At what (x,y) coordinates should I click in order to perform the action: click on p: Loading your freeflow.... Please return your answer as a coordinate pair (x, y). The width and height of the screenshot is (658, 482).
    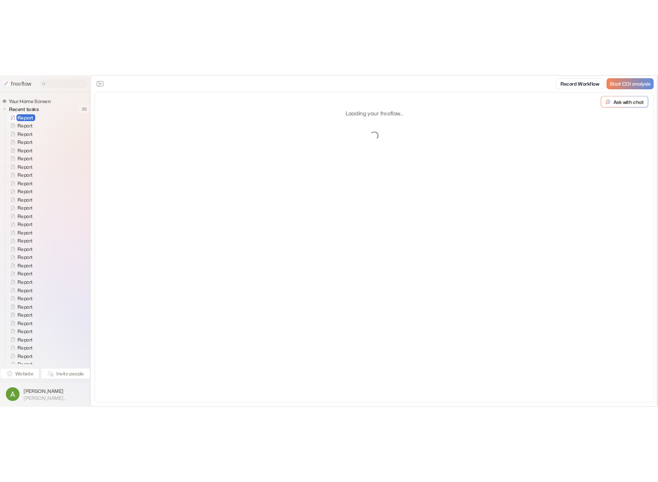
    Looking at the image, I should click on (544, 56).